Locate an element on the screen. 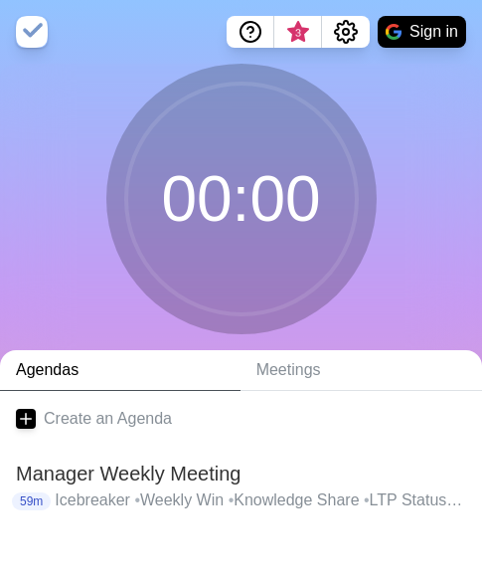 The height and width of the screenshot is (580, 482). button: Sign in is located at coordinates (421, 32).